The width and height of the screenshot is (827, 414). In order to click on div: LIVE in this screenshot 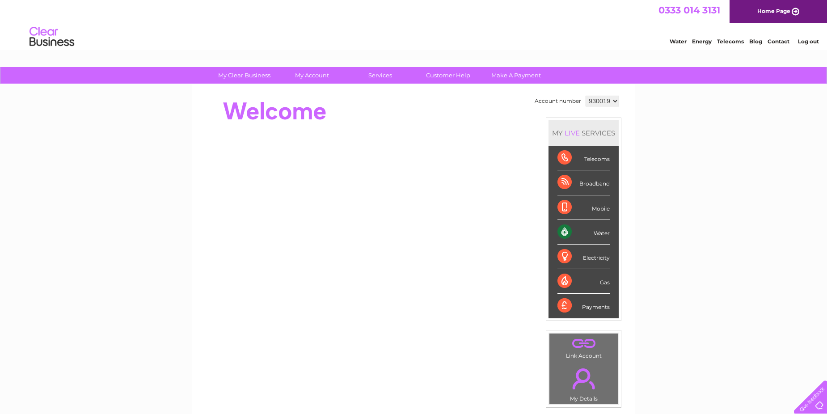, I will do `click(572, 133)`.